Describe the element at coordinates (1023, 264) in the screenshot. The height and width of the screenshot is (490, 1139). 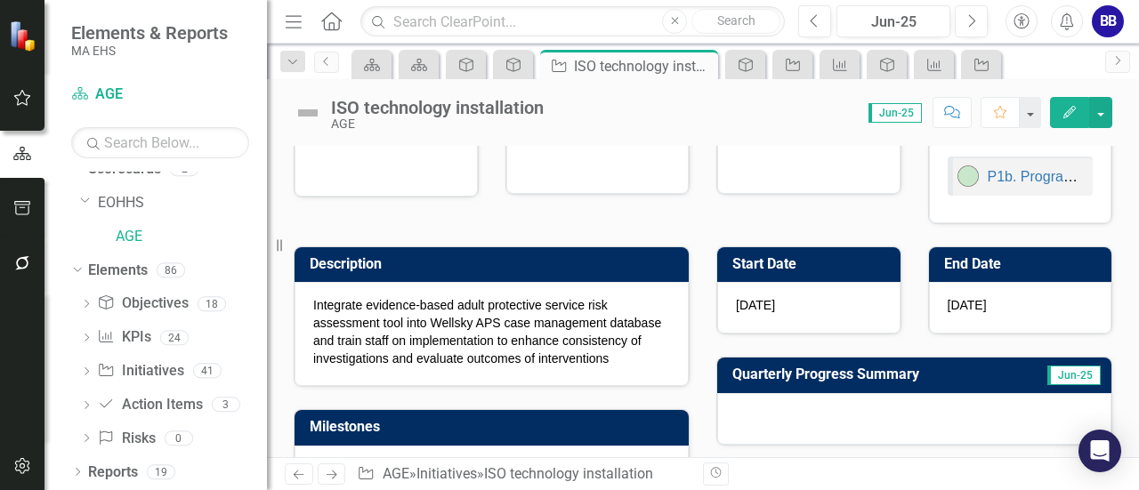
I see `h3: End Date` at that location.